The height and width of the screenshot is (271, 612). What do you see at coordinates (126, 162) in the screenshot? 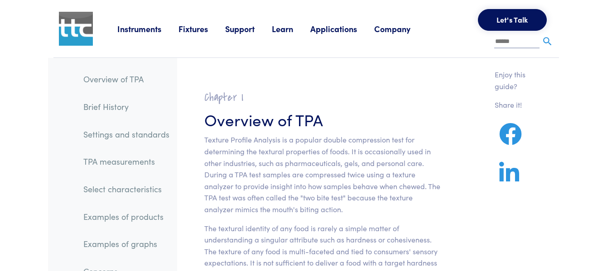
I see `a: TPA measurements` at bounding box center [126, 162].